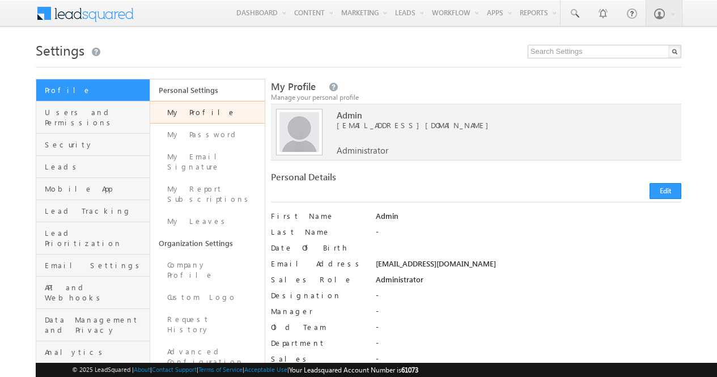 The width and height of the screenshot is (717, 377). I want to click on label: Sales Regions, so click(318, 364).